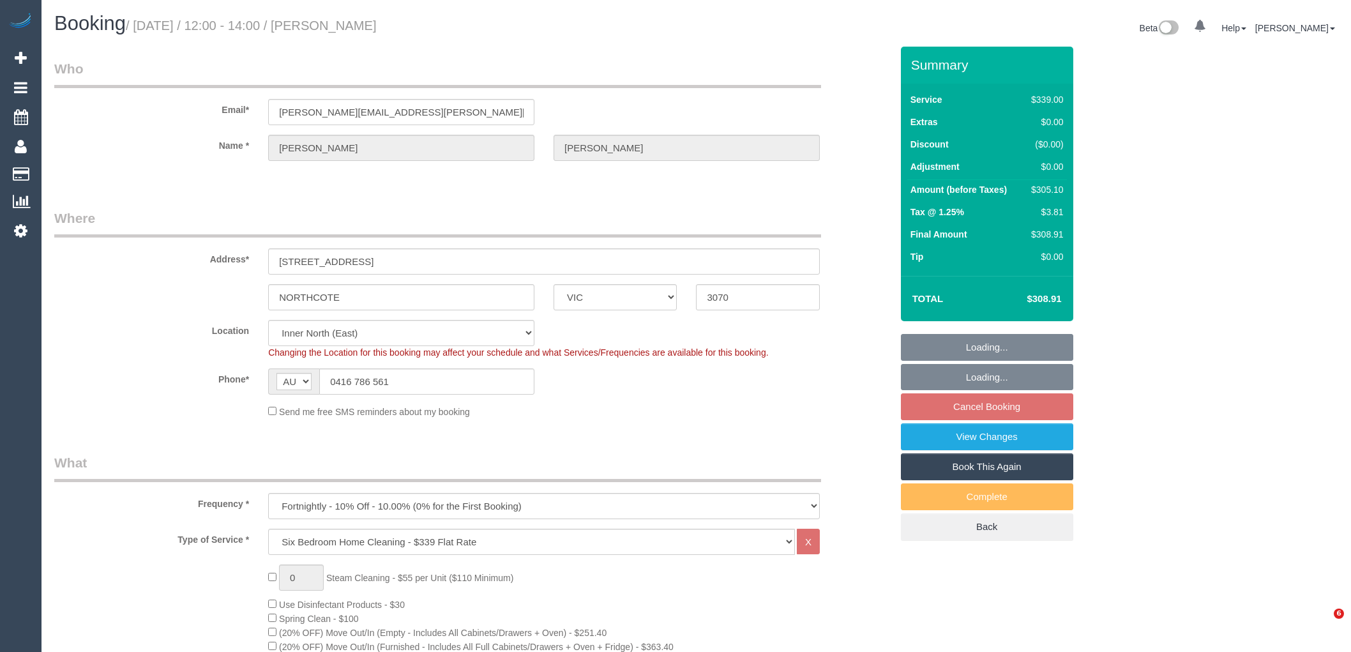 Image resolution: width=1351 pixels, height=652 pixels. Describe the element at coordinates (342, 605) in the screenshot. I see `span: Use Disinfectant Products - $30` at that location.